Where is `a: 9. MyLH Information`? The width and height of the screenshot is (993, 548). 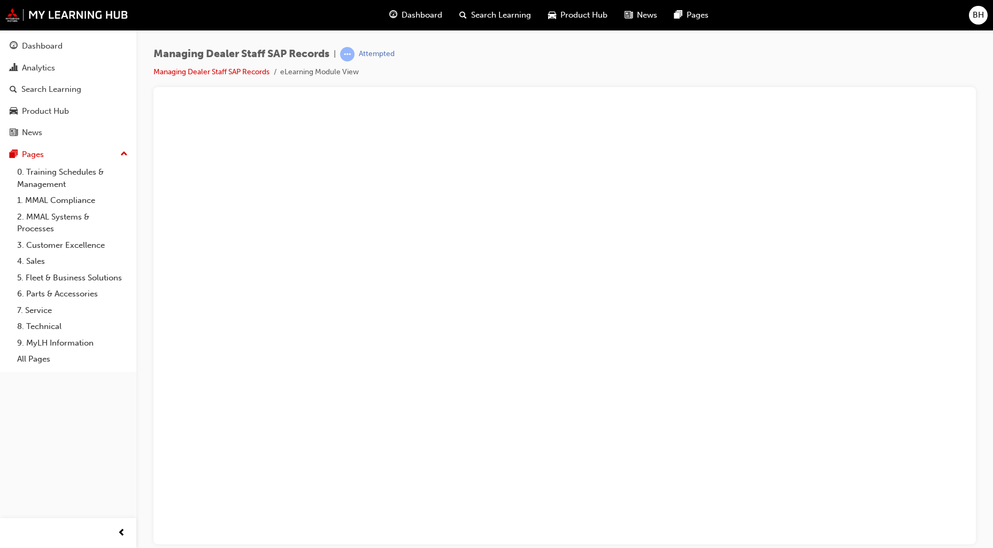
a: 9. MyLH Information is located at coordinates (72, 343).